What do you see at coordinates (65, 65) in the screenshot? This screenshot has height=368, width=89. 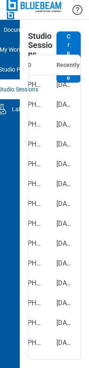 I see `div: Recently Accessed` at bounding box center [65, 65].